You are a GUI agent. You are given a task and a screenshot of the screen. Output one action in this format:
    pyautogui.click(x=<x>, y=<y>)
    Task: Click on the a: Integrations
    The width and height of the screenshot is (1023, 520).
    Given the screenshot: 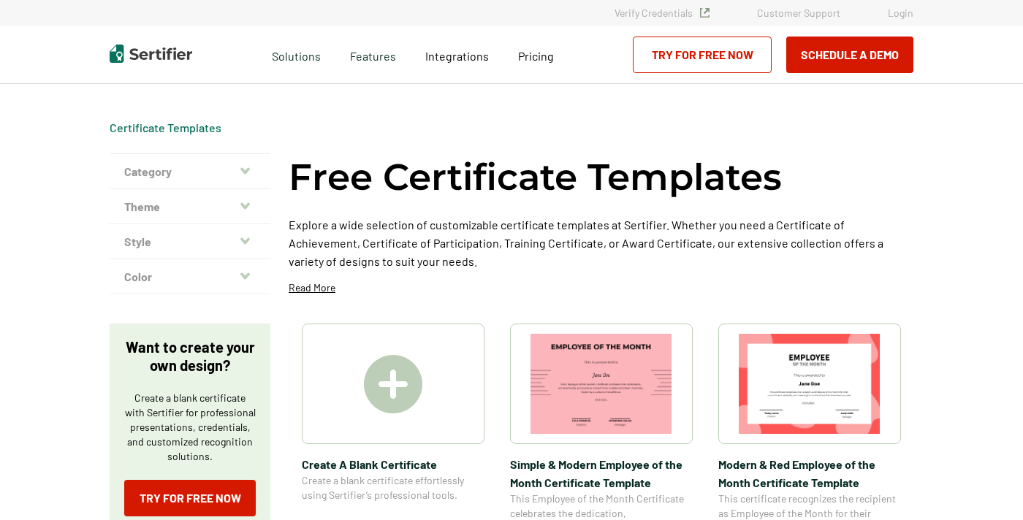 What is the action you would take?
    pyautogui.click(x=457, y=54)
    